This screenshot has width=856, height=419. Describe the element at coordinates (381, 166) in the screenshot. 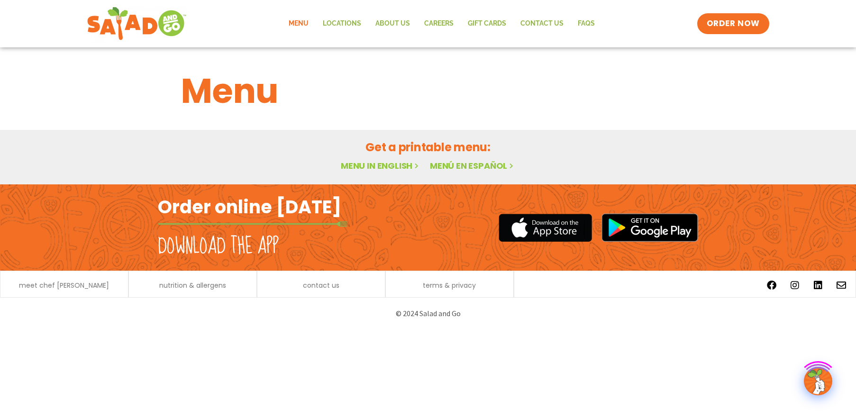

I see `a: Menu in English` at that location.